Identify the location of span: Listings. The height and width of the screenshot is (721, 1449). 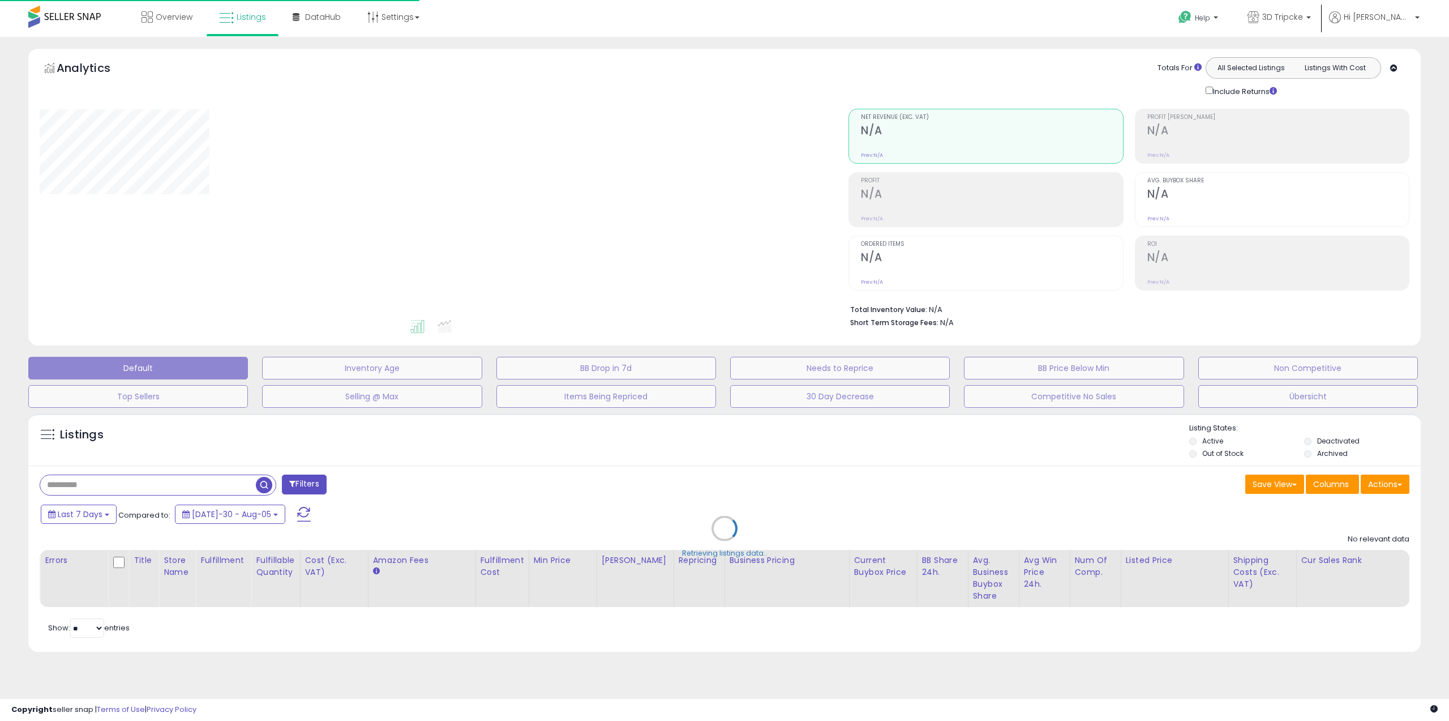
(251, 17).